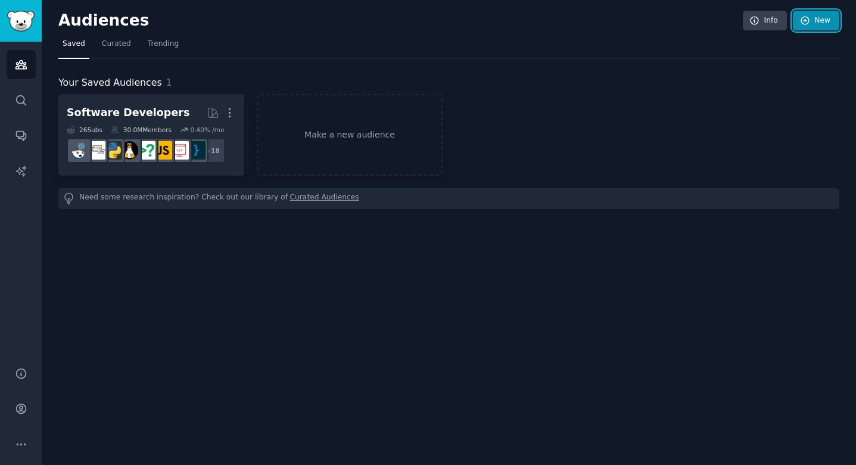 Image resolution: width=856 pixels, height=465 pixels. I want to click on a: Software Developers26Subs30.0MMembers0.40% /mo+18programmingwebdevjavascriptcscareerquestionslinu..., so click(151, 135).